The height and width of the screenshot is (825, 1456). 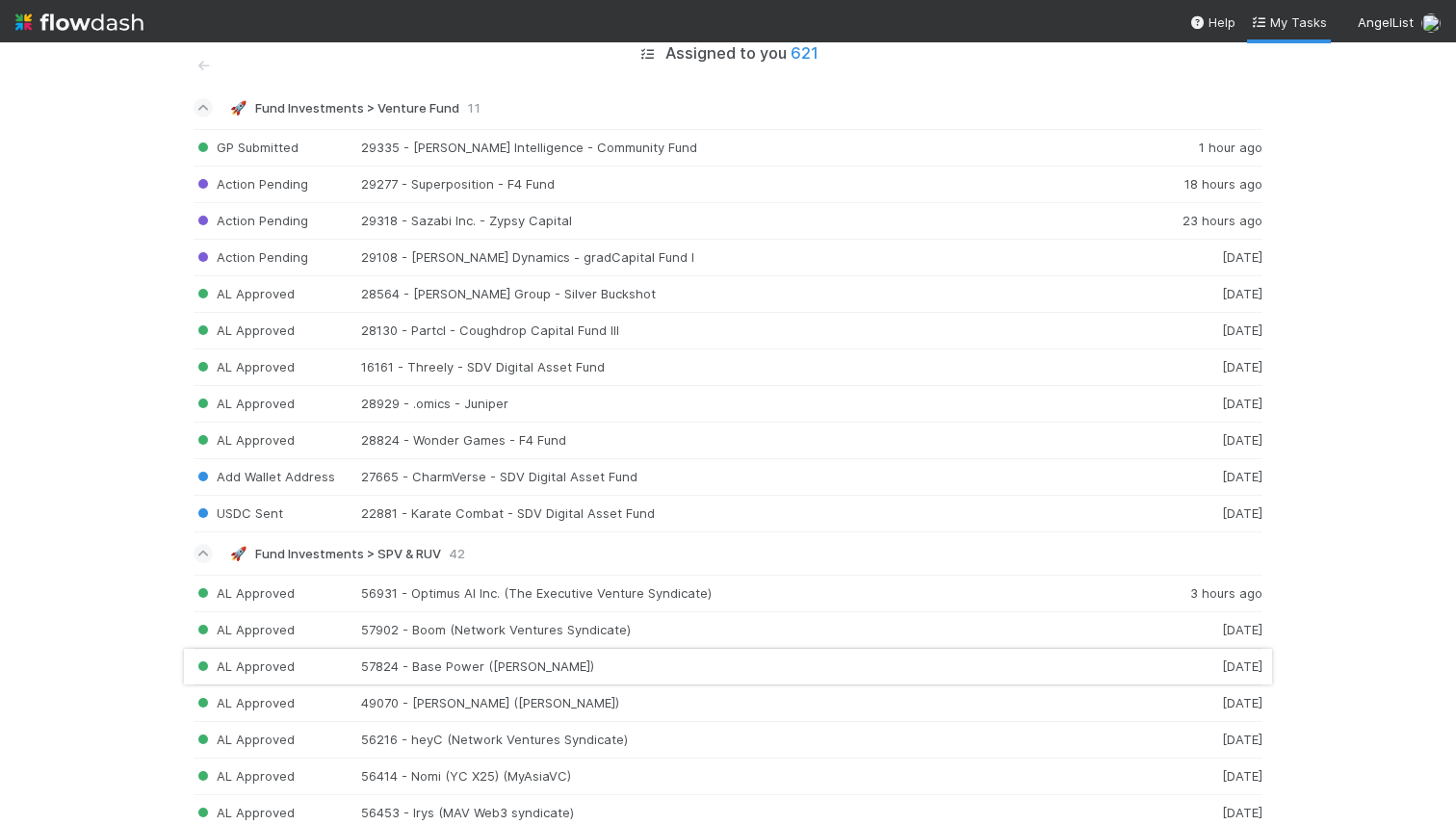 I want to click on div: 29277 - Superposition - F4 Fund, so click(x=754, y=184).